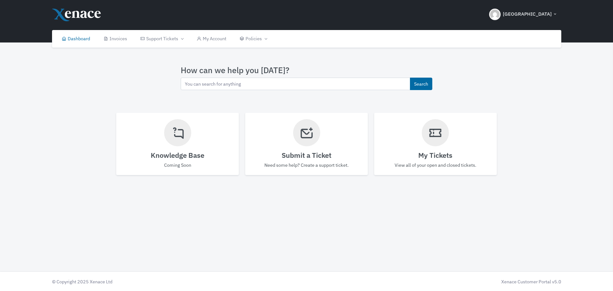 The image size is (613, 291). Describe the element at coordinates (178, 282) in the screenshot. I see `div: © Copyright 2025 Xenace Ltd` at that location.